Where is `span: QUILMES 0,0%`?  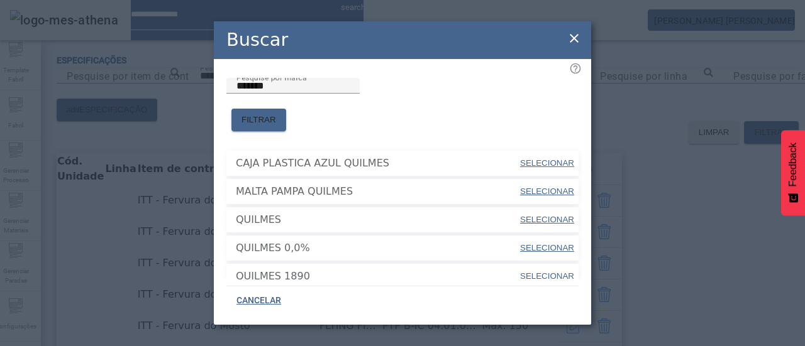 span: QUILMES 0,0% is located at coordinates (377, 248).